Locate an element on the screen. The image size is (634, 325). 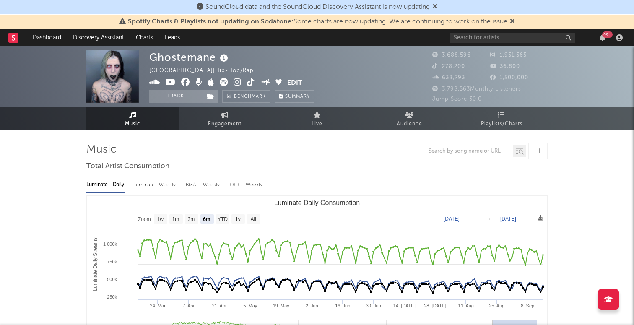
text: All is located at coordinates (253, 219).